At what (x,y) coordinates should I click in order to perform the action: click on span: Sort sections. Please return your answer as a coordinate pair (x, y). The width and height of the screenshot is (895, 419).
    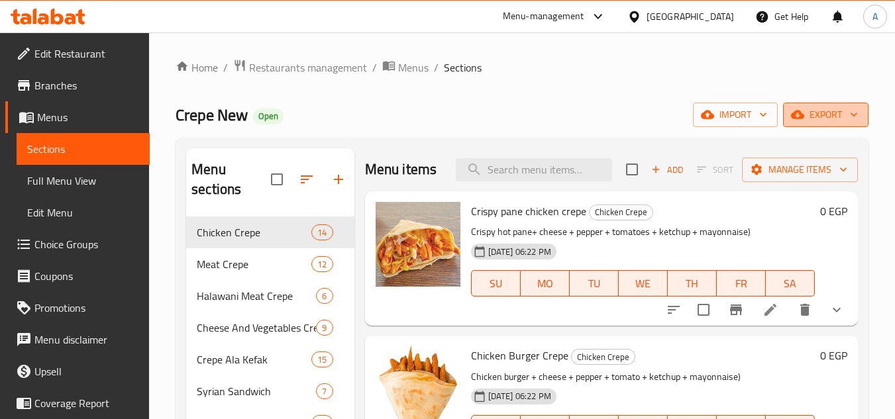
    Looking at the image, I should click on (307, 180).